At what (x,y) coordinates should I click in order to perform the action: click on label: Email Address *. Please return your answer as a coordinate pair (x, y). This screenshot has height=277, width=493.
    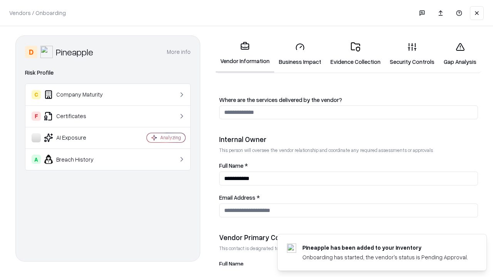
    Looking at the image, I should click on (349, 198).